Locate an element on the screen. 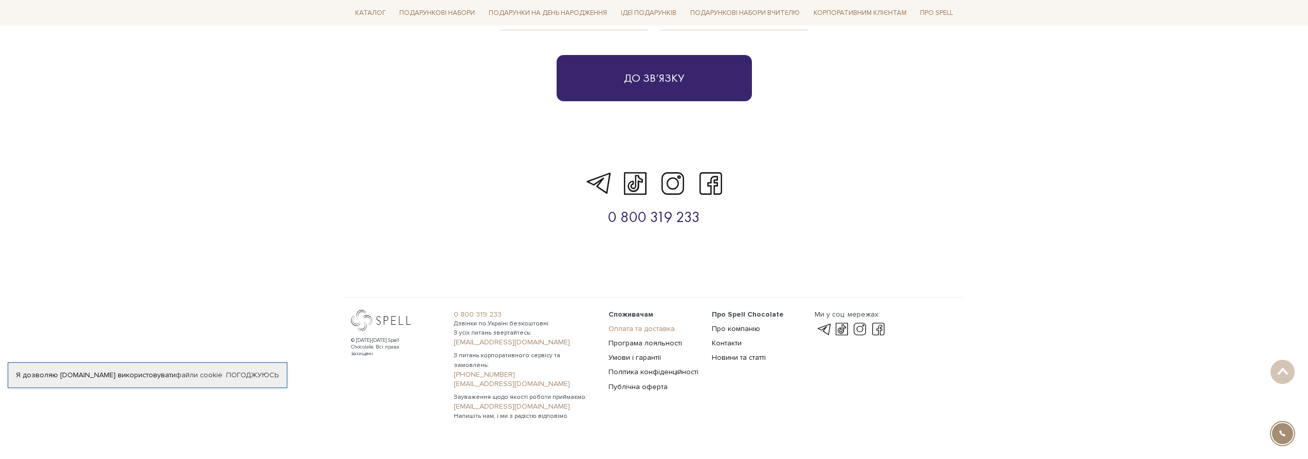  span: Споживачам is located at coordinates (631, 314).